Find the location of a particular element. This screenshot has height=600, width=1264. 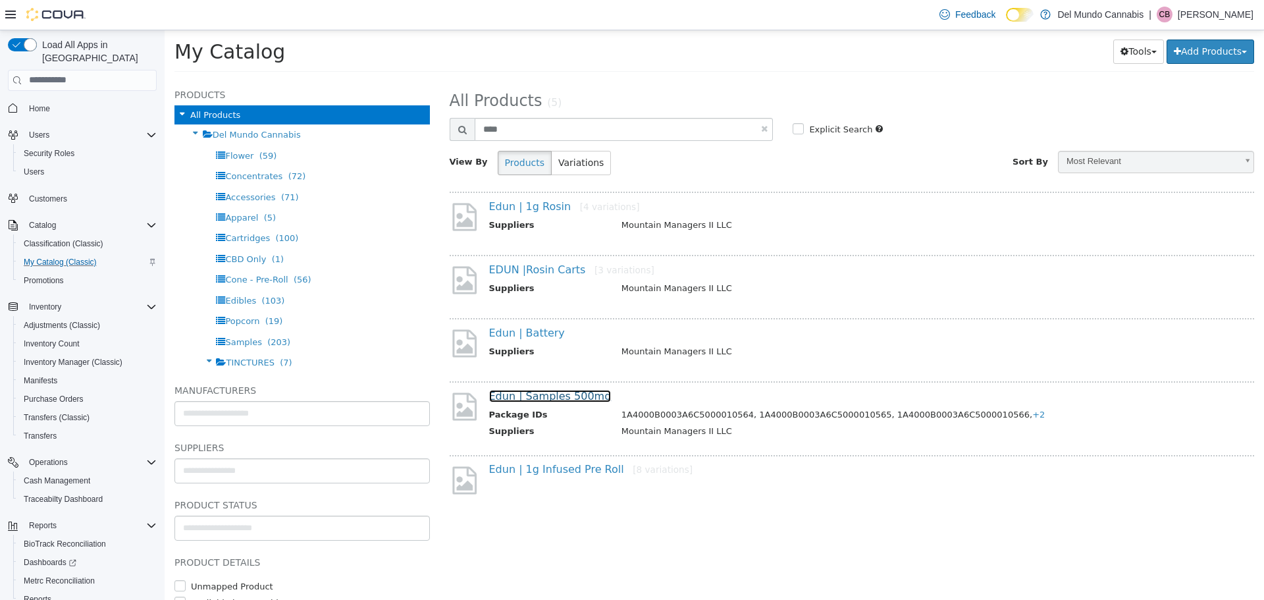

button: Inventory is located at coordinates (45, 307).